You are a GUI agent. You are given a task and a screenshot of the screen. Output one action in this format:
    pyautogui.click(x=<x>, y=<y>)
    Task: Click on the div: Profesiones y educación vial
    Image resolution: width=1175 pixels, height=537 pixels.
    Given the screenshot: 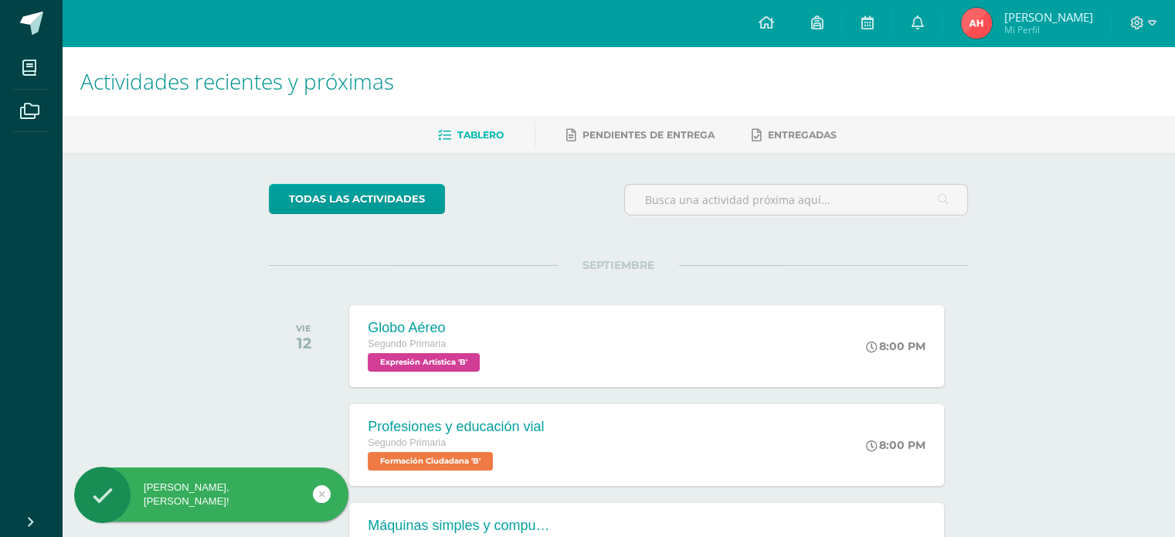 What is the action you would take?
    pyautogui.click(x=456, y=426)
    